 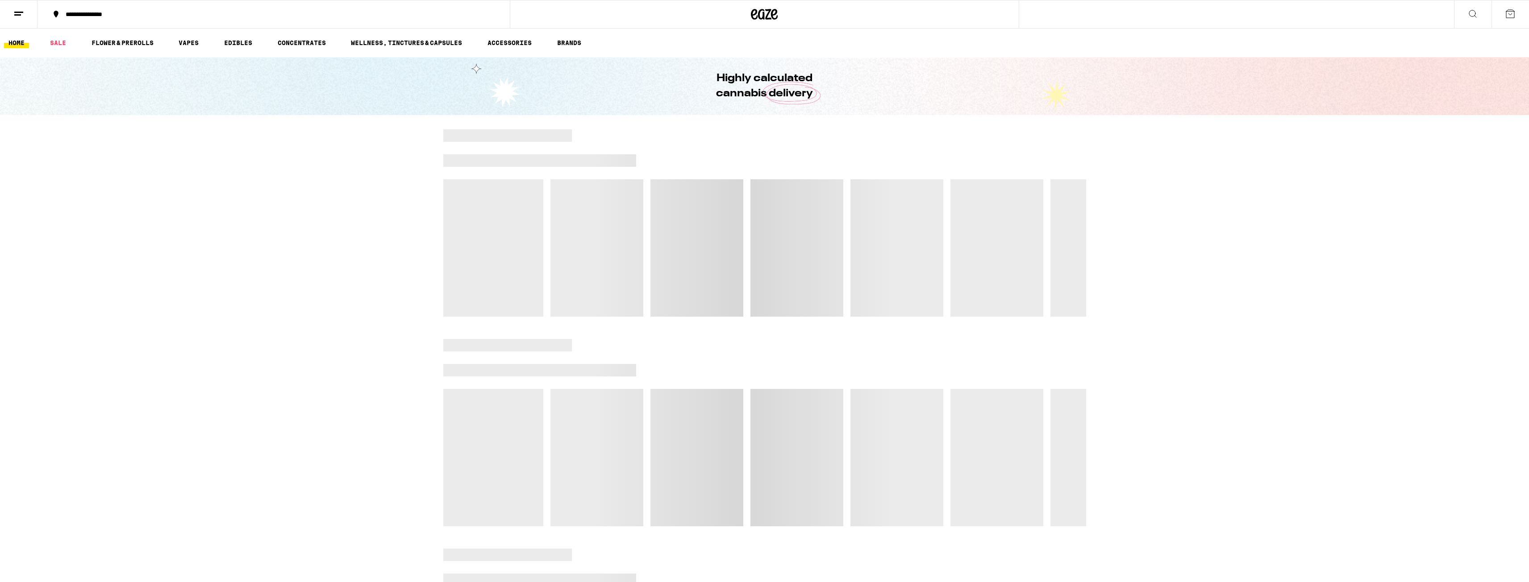 I want to click on a: FLOWER & PREROLLS, so click(x=122, y=43).